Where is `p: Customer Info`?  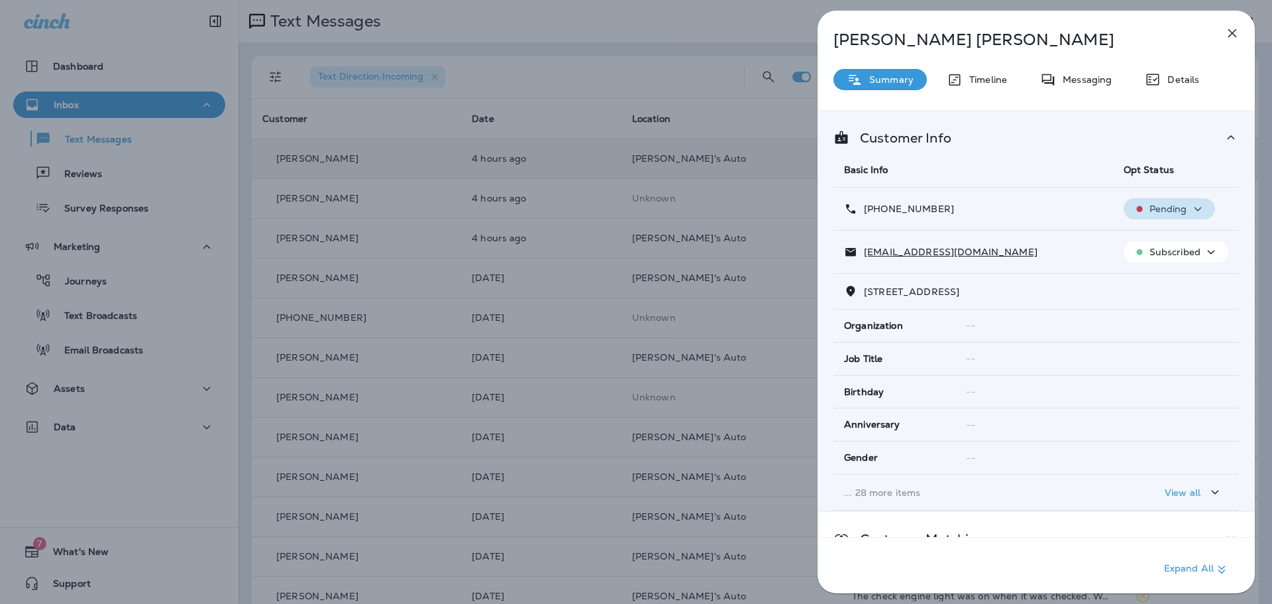 p: Customer Info is located at coordinates (901, 138).